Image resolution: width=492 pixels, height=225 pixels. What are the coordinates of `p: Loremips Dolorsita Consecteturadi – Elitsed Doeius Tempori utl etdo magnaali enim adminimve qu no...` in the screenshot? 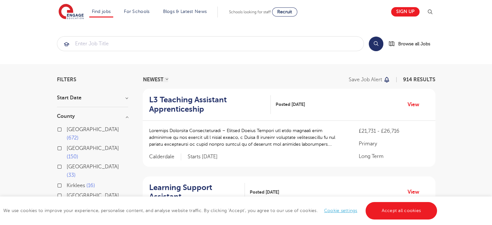 It's located at (247, 137).